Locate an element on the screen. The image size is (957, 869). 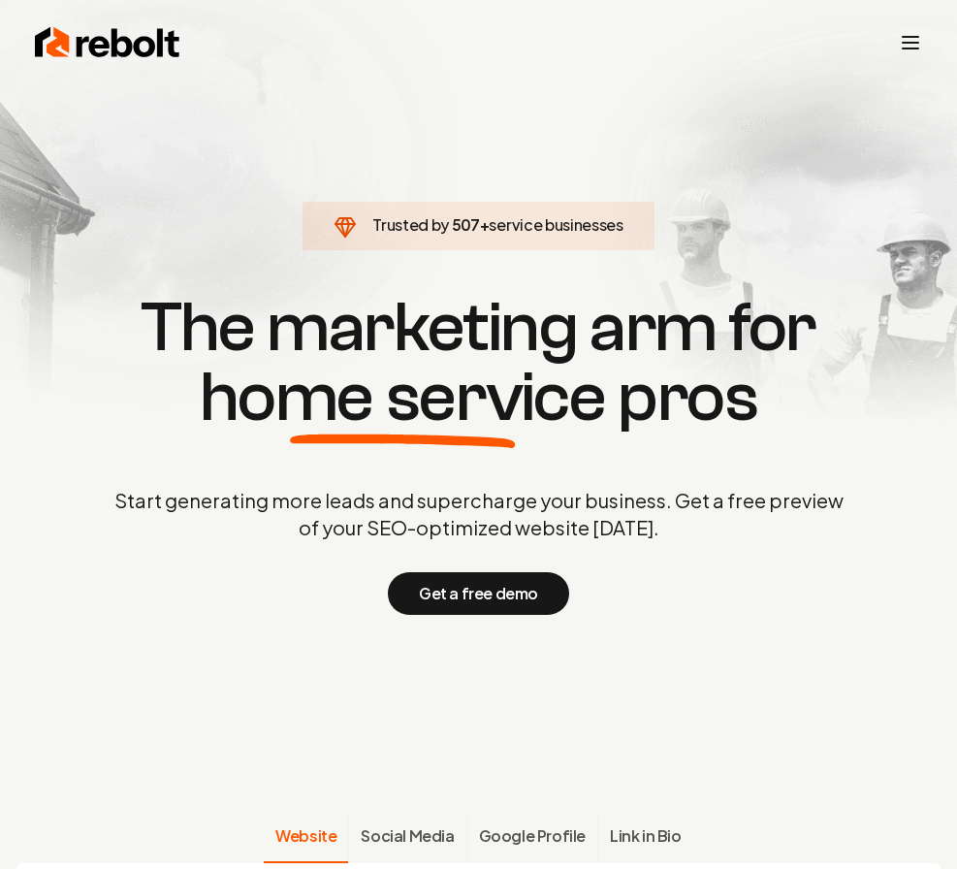
span: Link in Bio is located at coordinates (646, 836).